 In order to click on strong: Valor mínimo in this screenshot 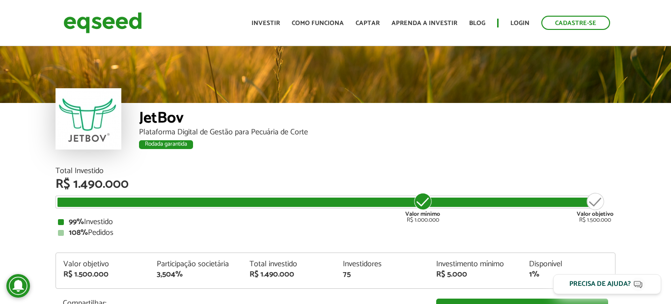, I will do `click(422, 214)`.